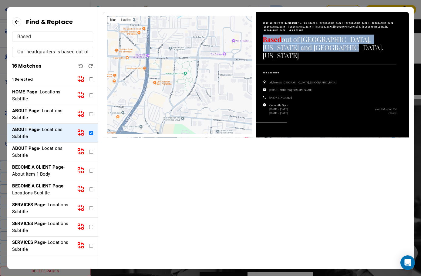 The width and height of the screenshot is (421, 276). Describe the element at coordinates (272, 39) in the screenshot. I see `span: Based` at that location.